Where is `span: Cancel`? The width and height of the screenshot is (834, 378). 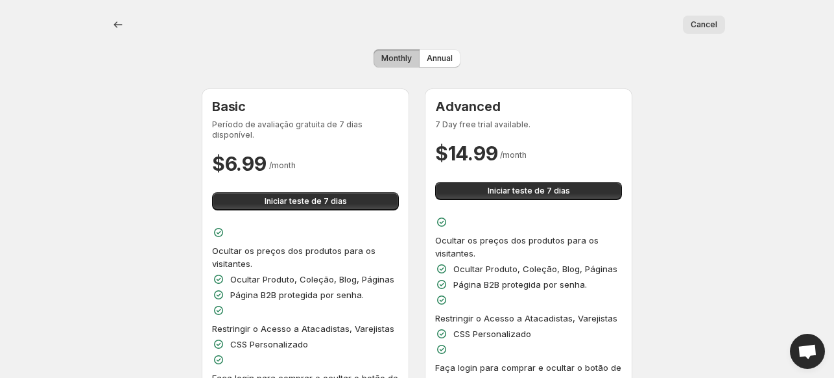
span: Cancel is located at coordinates (704, 25).